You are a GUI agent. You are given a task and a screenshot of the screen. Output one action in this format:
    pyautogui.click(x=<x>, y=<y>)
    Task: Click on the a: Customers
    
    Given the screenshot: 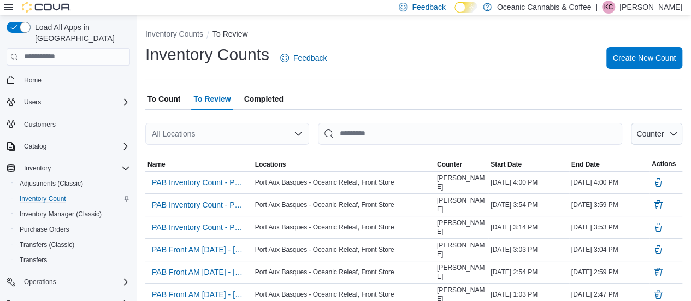 What is the action you would take?
    pyautogui.click(x=40, y=125)
    